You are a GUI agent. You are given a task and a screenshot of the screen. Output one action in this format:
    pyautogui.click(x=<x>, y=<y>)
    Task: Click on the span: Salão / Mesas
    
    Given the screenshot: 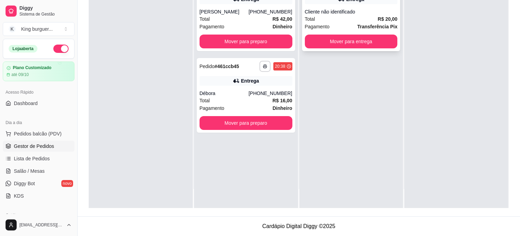 What is the action you would take?
    pyautogui.click(x=29, y=171)
    